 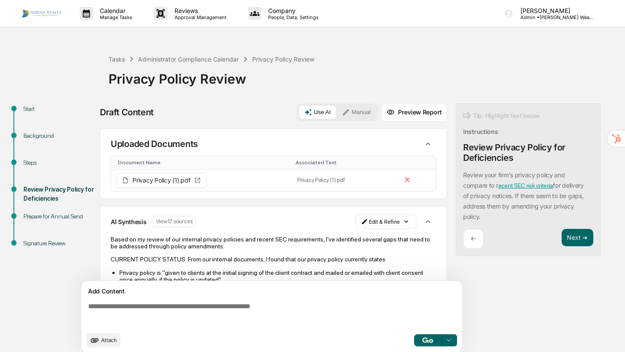 What do you see at coordinates (292, 10) in the screenshot?
I see `p: Company` at bounding box center [292, 10].